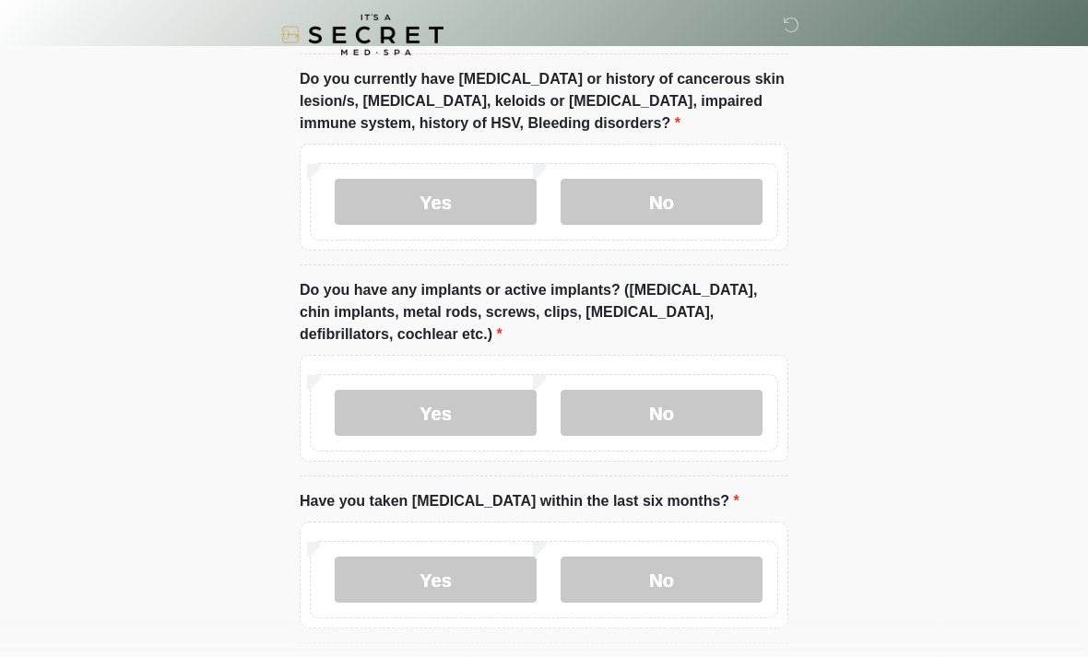 This screenshot has height=657, width=1088. What do you see at coordinates (362, 34) in the screenshot?
I see `img: It's A Secret Med Spa Logo` at bounding box center [362, 34].